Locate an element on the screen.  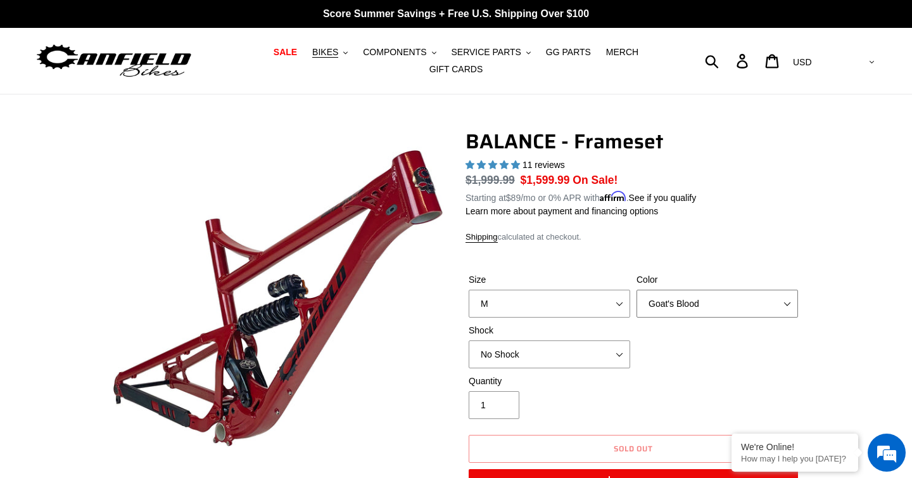
a: See if you qualify - Learn more about Affirm Financing (opens in modal) is located at coordinates (663, 198).